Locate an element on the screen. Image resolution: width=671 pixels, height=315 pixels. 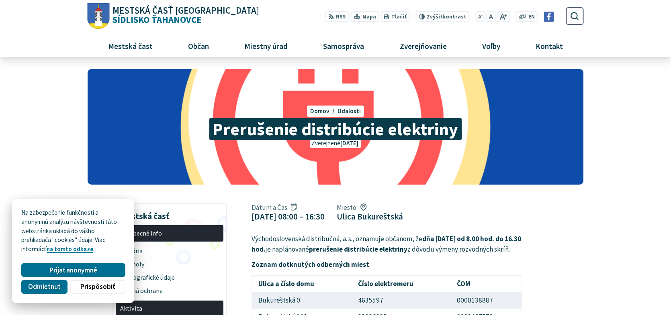
strong: Zoznam dotknutých odberných miest is located at coordinates (310, 265).